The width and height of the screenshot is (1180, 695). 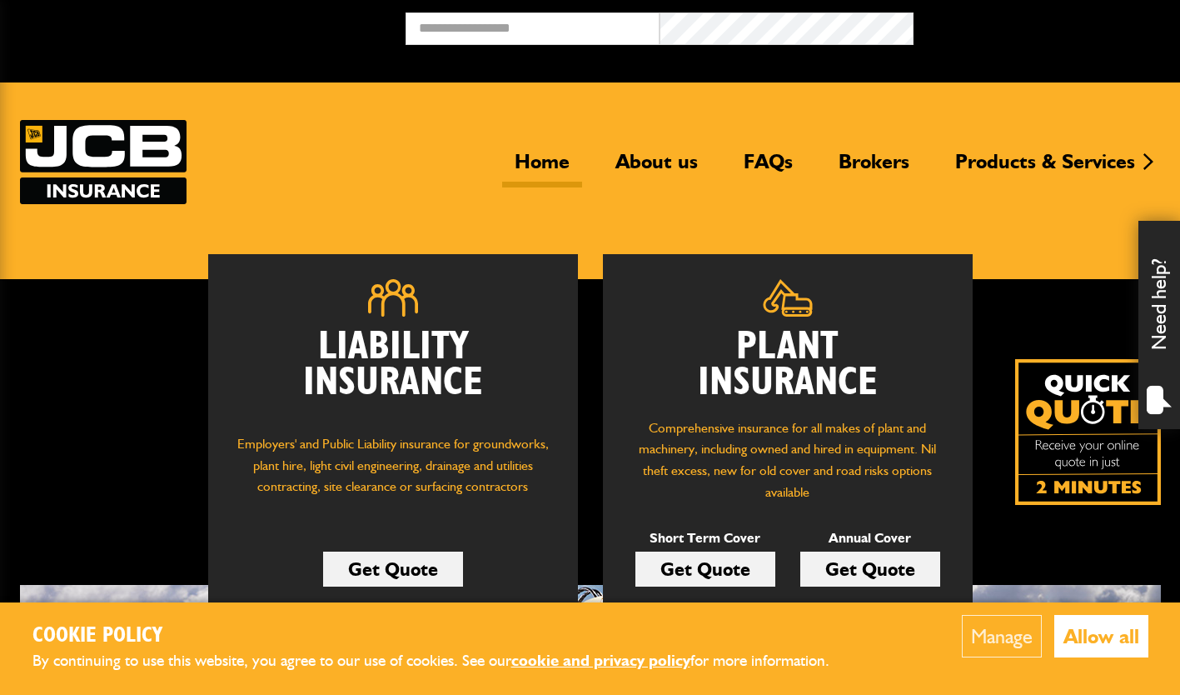 What do you see at coordinates (1088, 431) in the screenshot?
I see `img: Quick Quote` at bounding box center [1088, 431].